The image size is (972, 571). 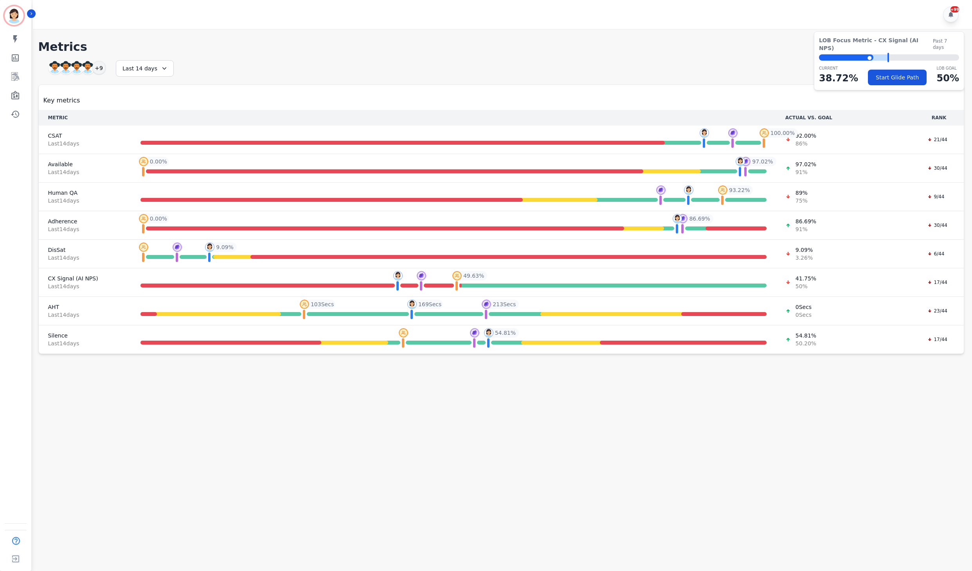 What do you see at coordinates (145, 68) in the screenshot?
I see `div: Last 14 days` at bounding box center [145, 68].